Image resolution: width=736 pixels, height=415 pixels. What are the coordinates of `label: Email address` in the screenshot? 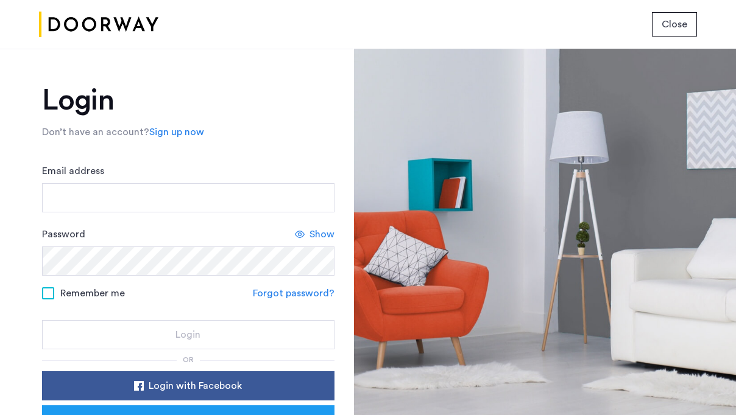 It's located at (73, 171).